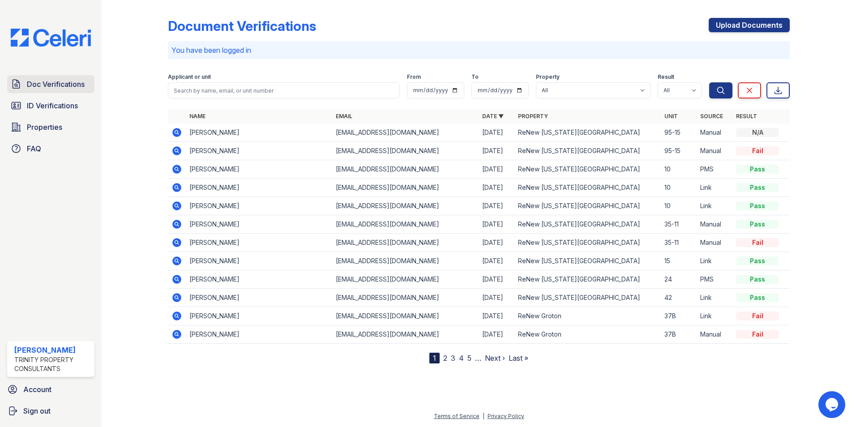 The height and width of the screenshot is (427, 856). Describe the element at coordinates (666, 77) in the screenshot. I see `label: Result` at that location.